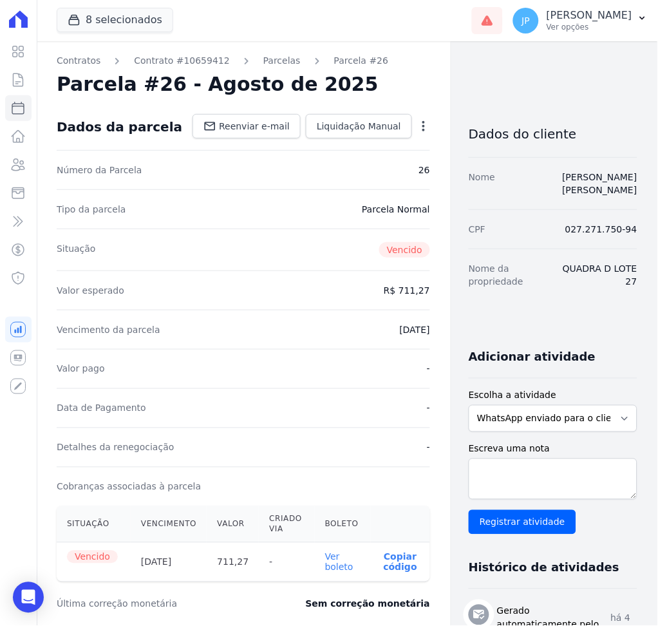 Image resolution: width=658 pixels, height=626 pixels. I want to click on p: Ver opções, so click(589, 27).